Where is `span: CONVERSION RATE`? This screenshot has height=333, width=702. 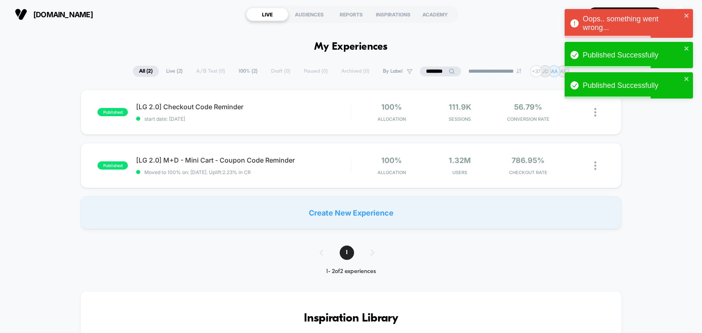
span: CONVERSION RATE is located at coordinates (528, 119).